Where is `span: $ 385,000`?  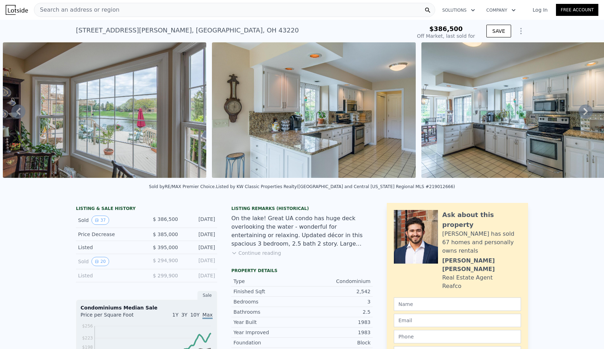
span: $ 385,000 is located at coordinates (165, 235).